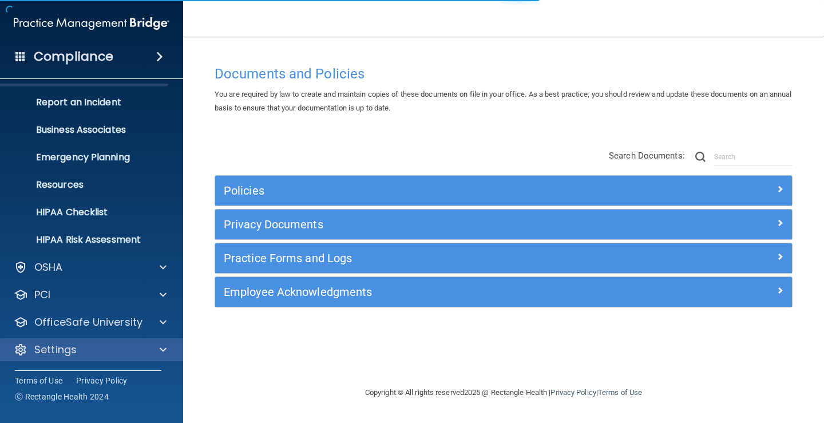 Image resolution: width=824 pixels, height=423 pixels. I want to click on h4: Compliance, so click(73, 57).